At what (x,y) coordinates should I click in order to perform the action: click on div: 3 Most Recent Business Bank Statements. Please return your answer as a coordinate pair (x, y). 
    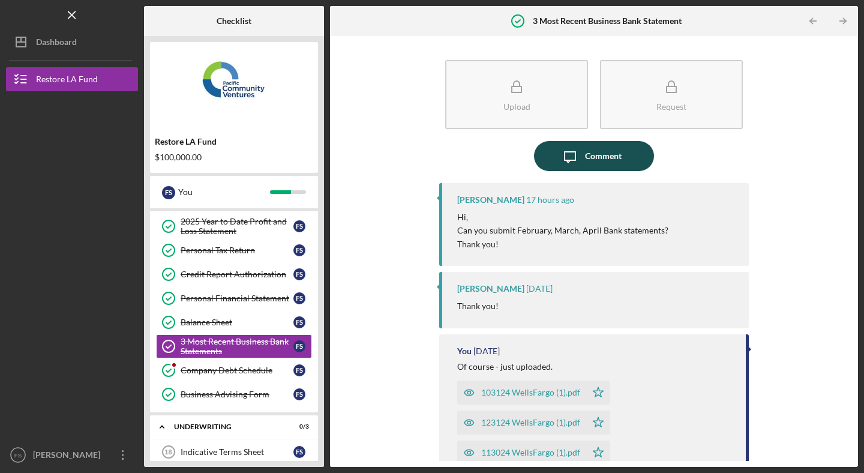
    Looking at the image, I should click on (237, 346).